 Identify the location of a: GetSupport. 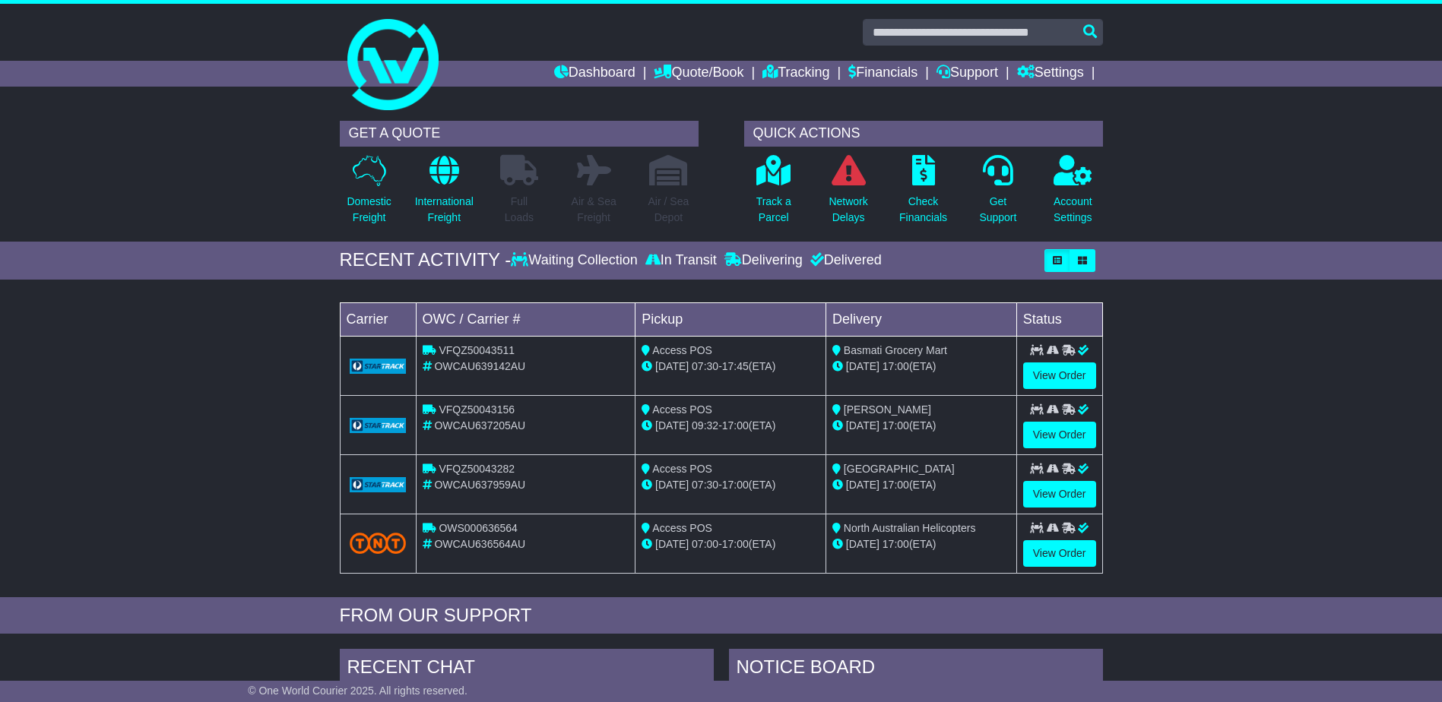
(997, 194).